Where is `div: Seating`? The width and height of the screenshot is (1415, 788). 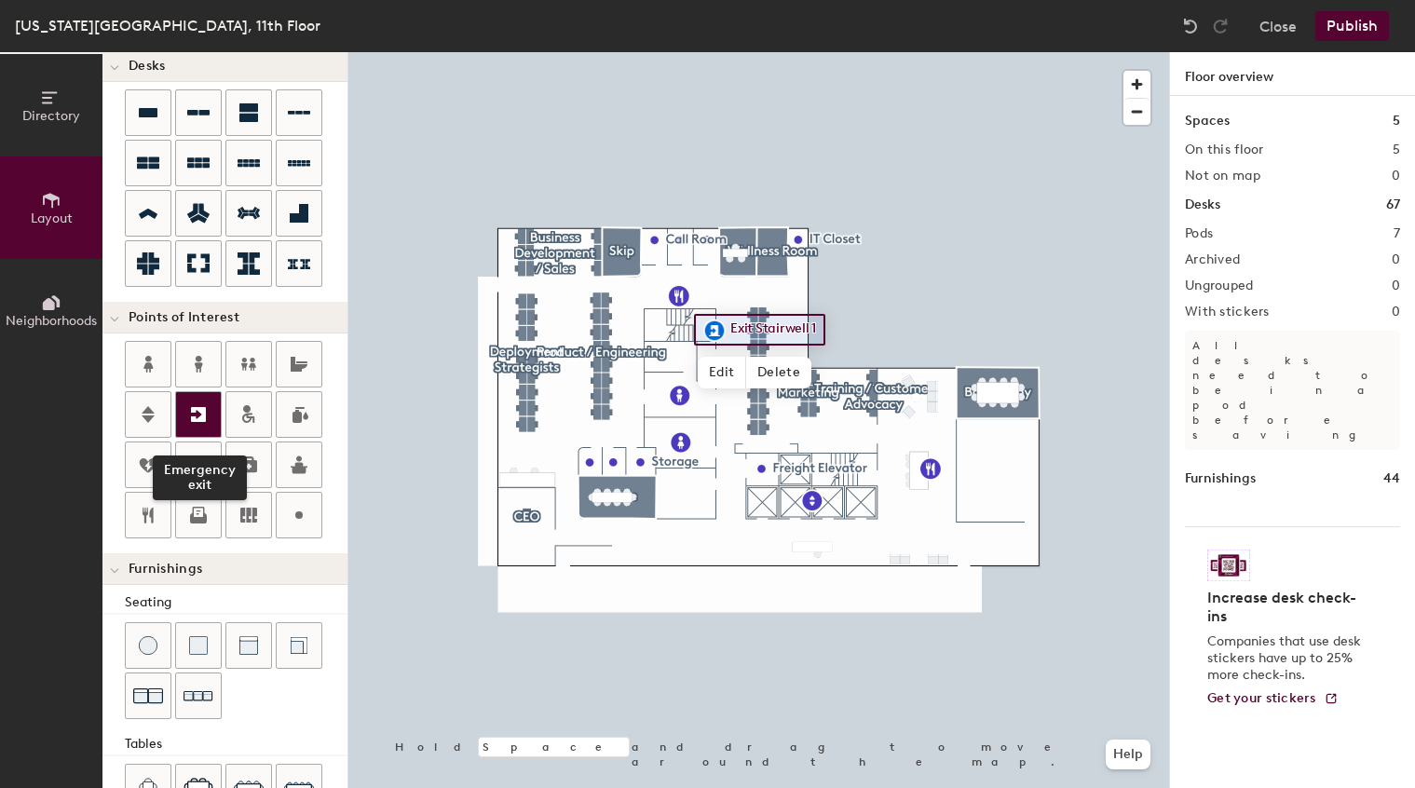 div: Seating is located at coordinates (236, 603).